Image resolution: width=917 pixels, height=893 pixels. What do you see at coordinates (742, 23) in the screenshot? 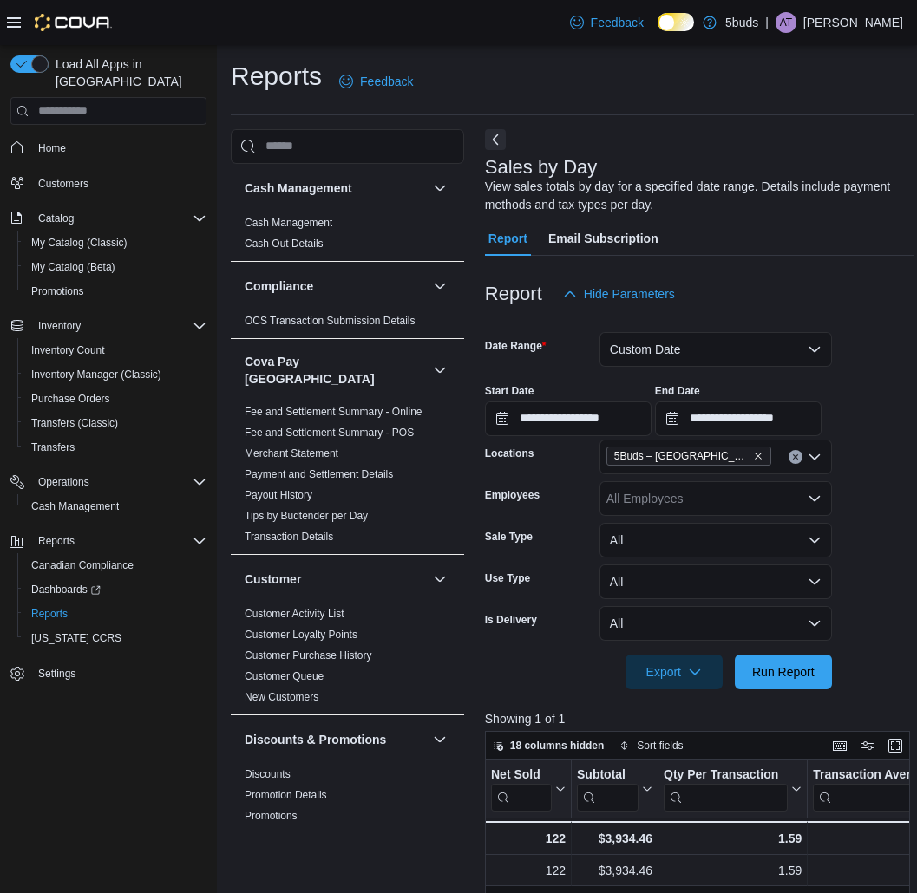
I see `p: 5buds` at bounding box center [742, 23].